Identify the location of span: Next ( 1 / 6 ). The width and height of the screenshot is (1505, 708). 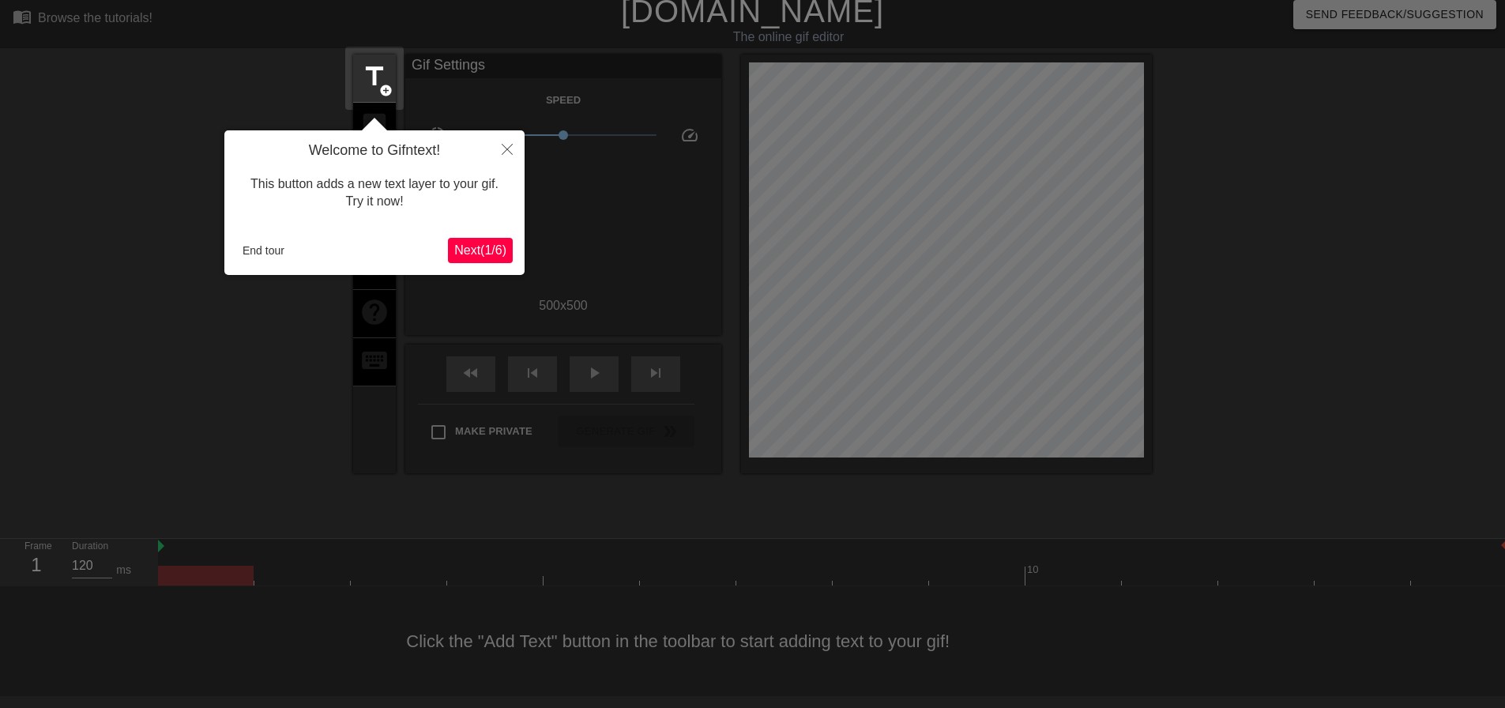
(480, 250).